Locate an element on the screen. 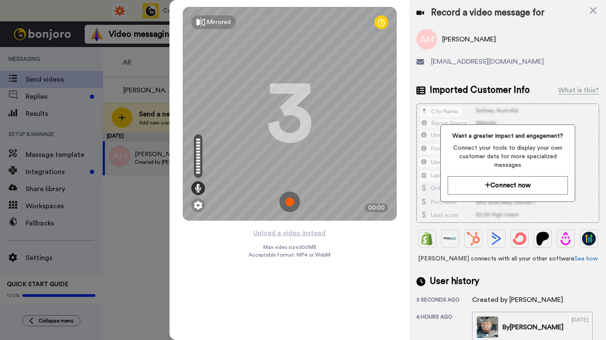 The width and height of the screenshot is (606, 340). div: 3 is located at coordinates (290, 114).